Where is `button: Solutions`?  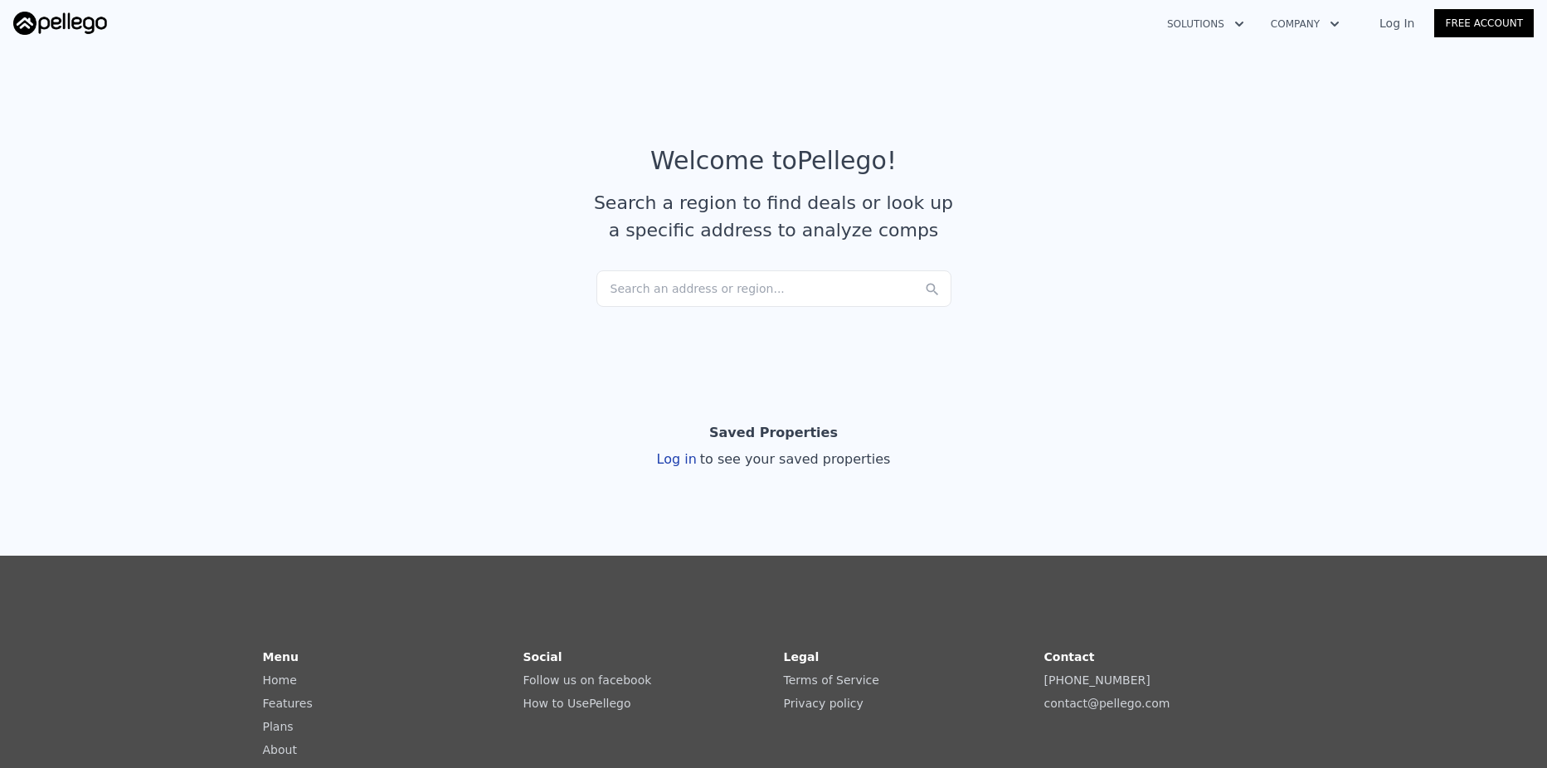 button: Solutions is located at coordinates (1205, 24).